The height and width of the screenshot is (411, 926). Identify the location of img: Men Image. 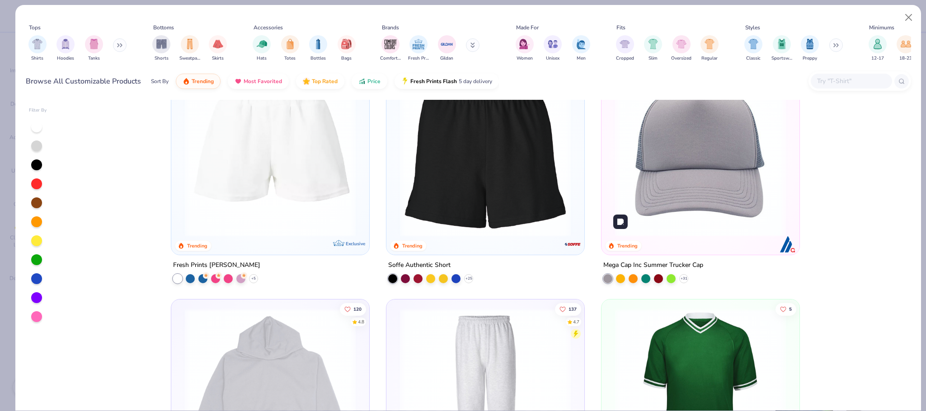
(581, 44).